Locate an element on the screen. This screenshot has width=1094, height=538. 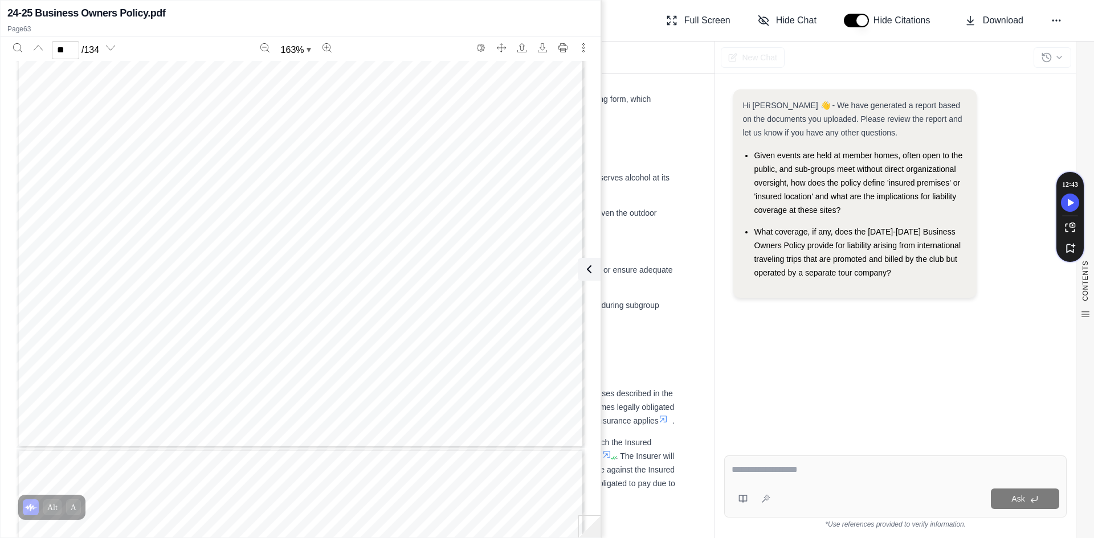
button: Previous page is located at coordinates (38, 48).